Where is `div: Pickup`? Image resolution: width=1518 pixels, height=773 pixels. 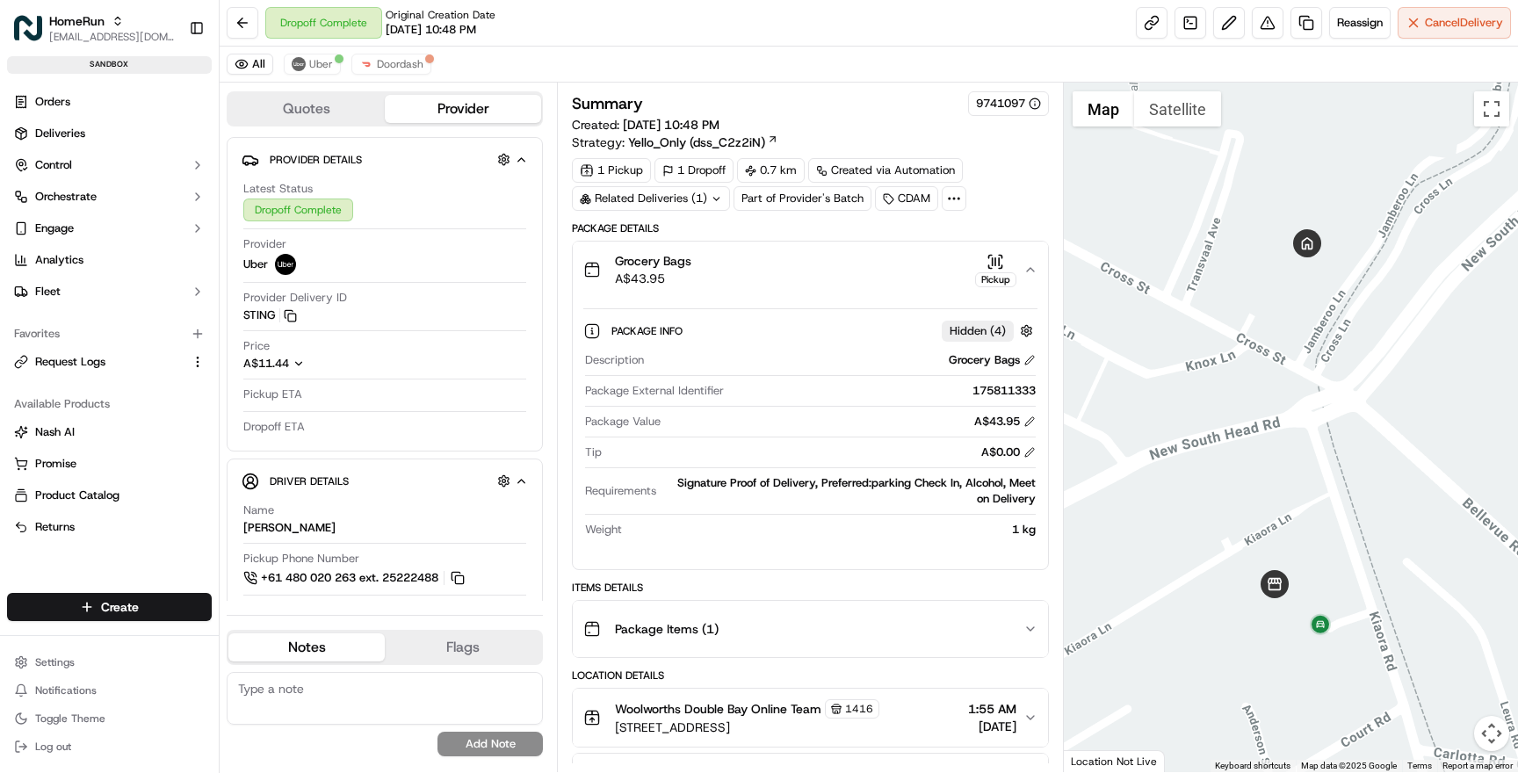
div: Pickup is located at coordinates (995, 279).